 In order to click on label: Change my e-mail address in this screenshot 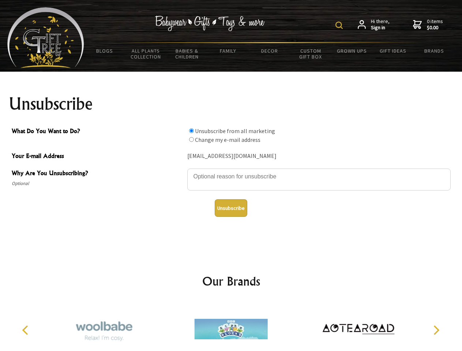, I will do `click(227, 140)`.